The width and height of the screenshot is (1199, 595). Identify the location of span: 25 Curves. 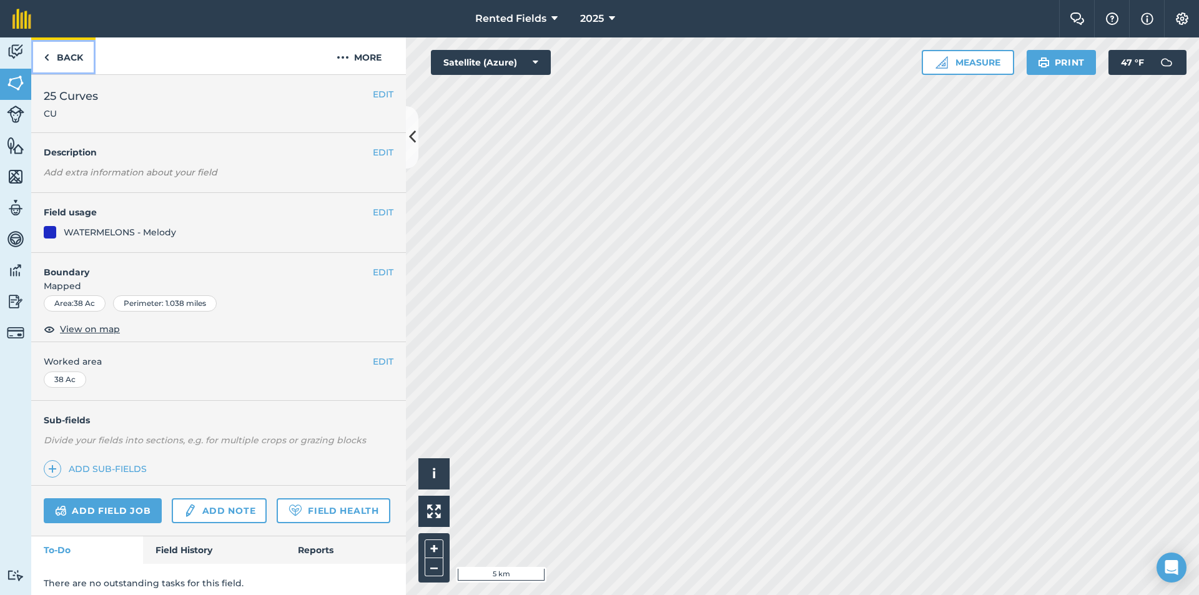
(71, 96).